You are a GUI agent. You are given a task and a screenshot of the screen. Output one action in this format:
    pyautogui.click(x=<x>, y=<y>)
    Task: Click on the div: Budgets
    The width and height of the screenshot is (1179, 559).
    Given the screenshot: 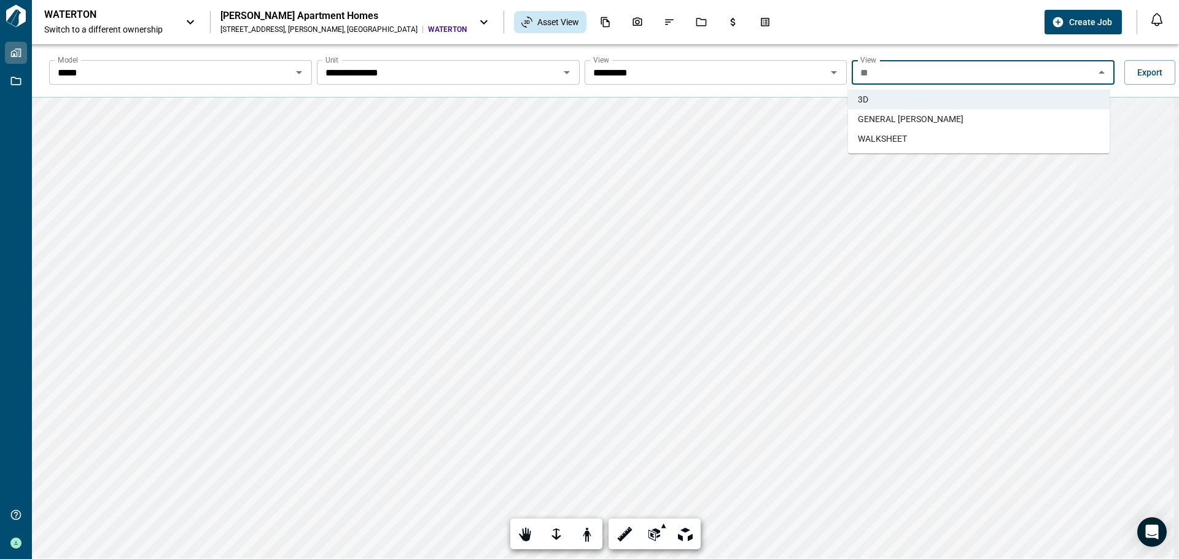 What is the action you would take?
    pyautogui.click(x=733, y=22)
    